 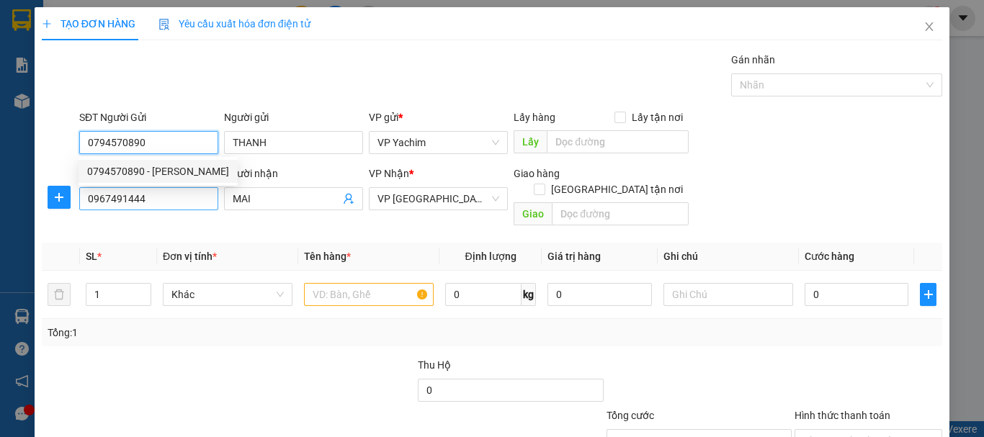 I want to click on span: Lấy hàng, so click(x=534, y=117).